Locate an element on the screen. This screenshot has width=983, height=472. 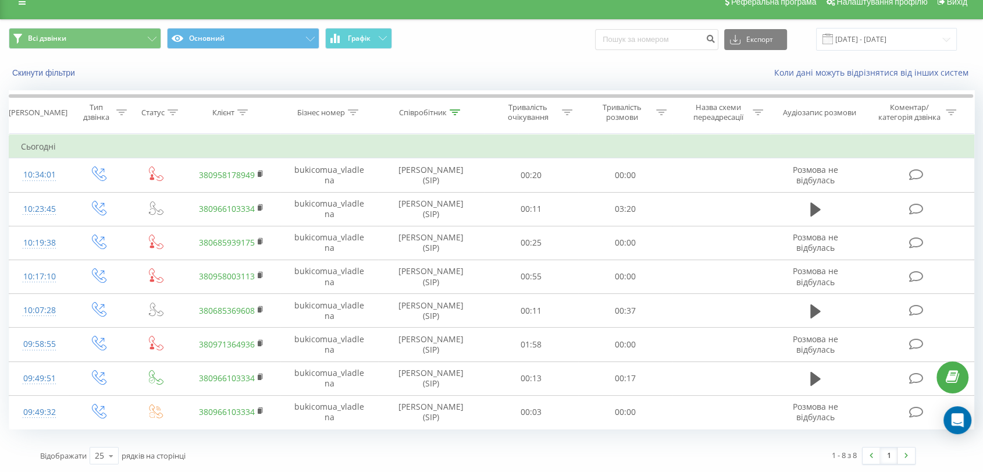
span: Графік is located at coordinates (359, 38).